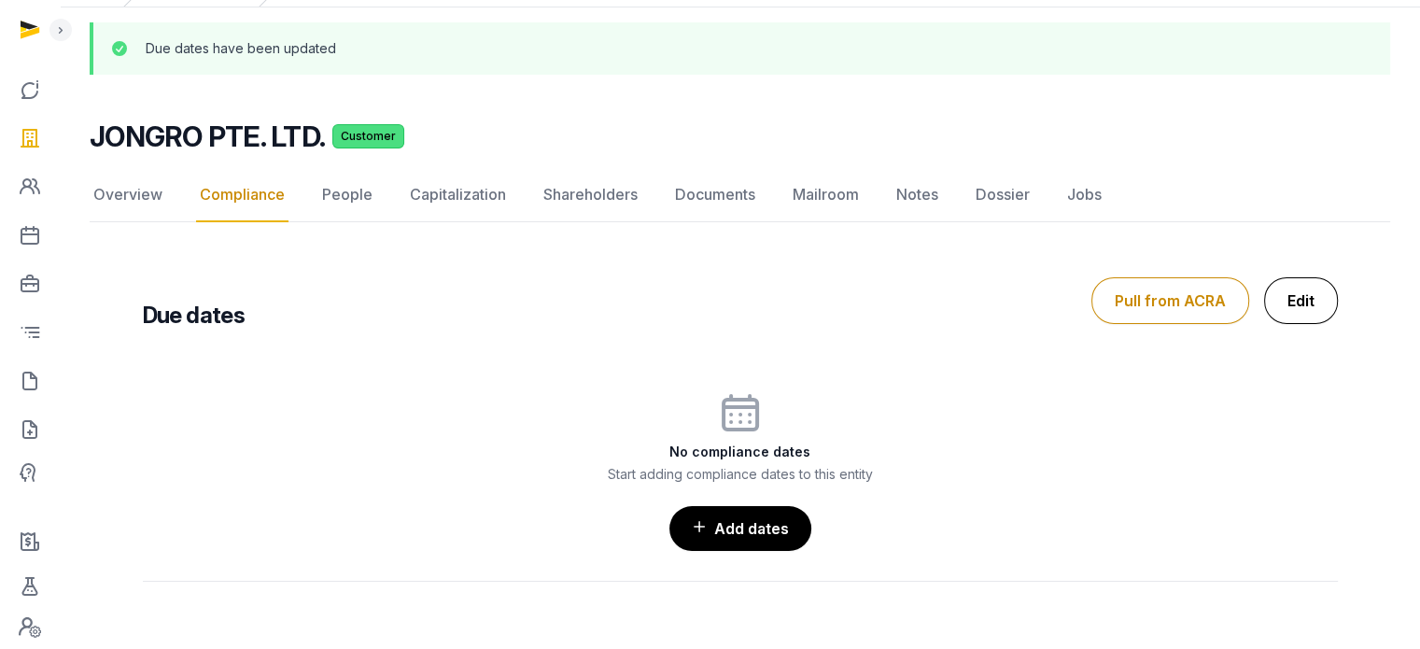 Image resolution: width=1420 pixels, height=649 pixels. What do you see at coordinates (715, 195) in the screenshot?
I see `a: Documents` at bounding box center [715, 195].